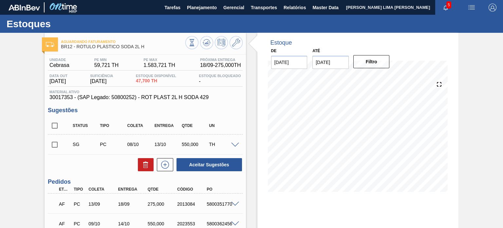 The height and width of the screenshot is (228, 503). I want to click on div: Aguardando Faturamento, so click(65, 204).